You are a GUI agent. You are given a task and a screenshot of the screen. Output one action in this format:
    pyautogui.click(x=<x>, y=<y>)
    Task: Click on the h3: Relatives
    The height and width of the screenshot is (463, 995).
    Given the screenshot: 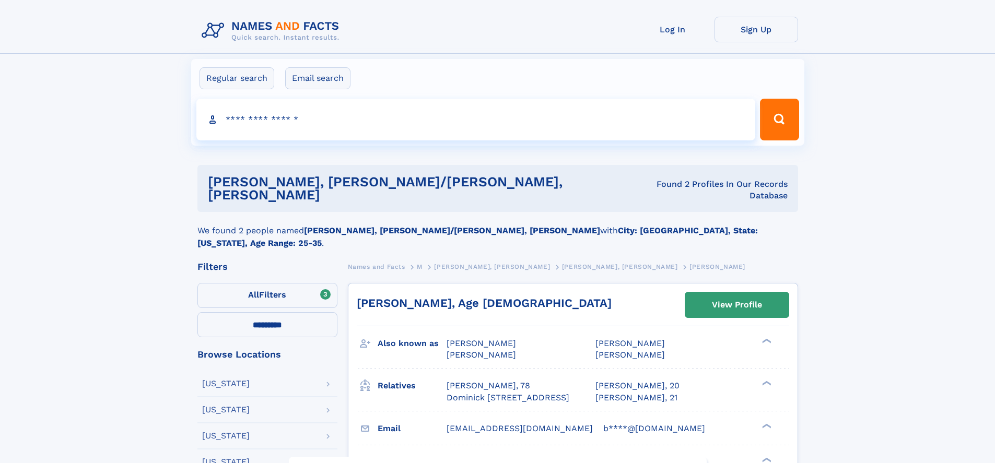 What is the action you would take?
    pyautogui.click(x=412, y=386)
    